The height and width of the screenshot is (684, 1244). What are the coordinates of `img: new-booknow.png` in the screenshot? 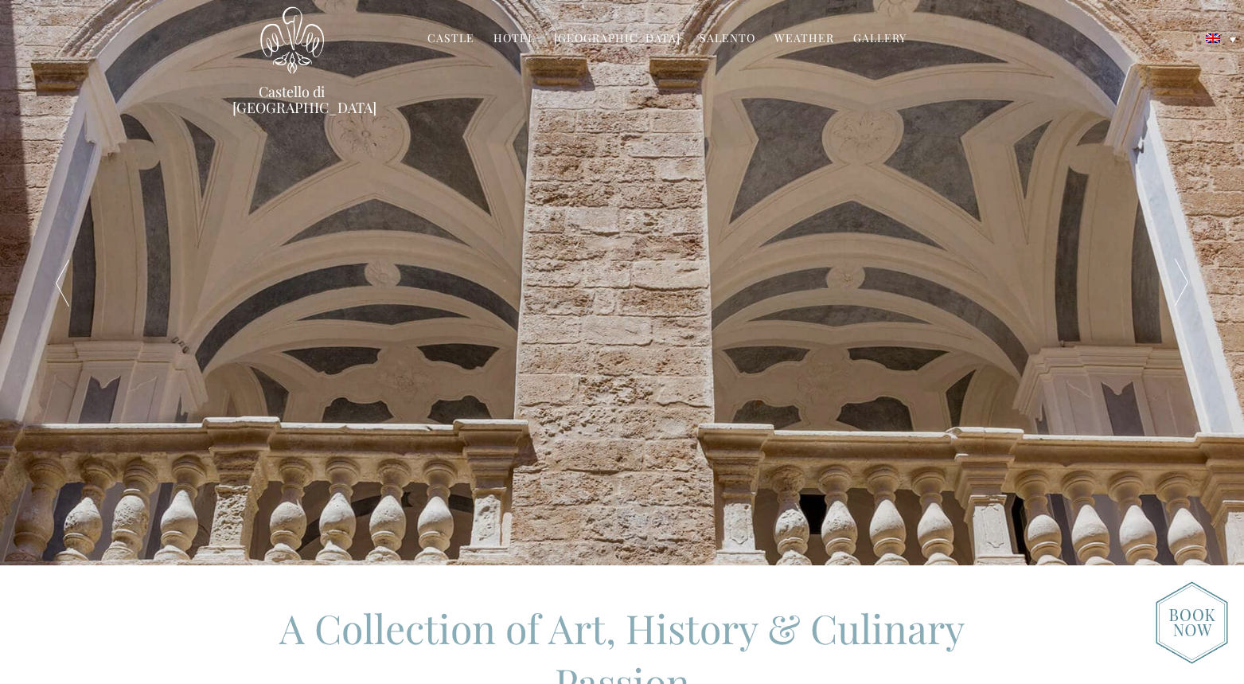 It's located at (1192, 622).